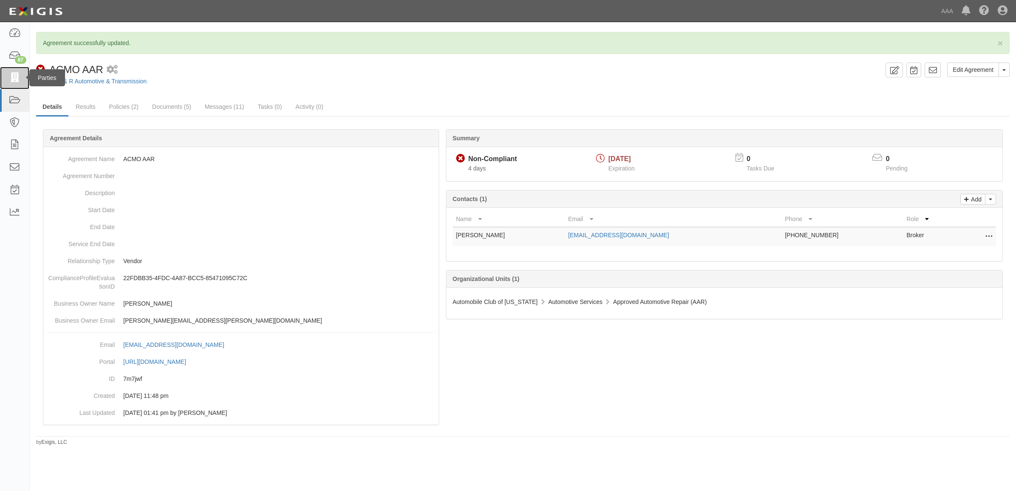 This screenshot has width=1016, height=491. Describe the element at coordinates (897, 168) in the screenshot. I see `span: Pending` at that location.